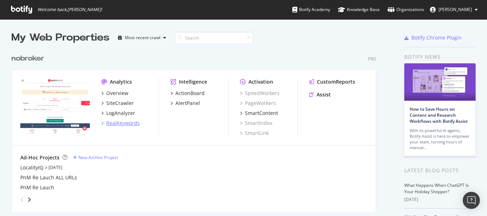 This screenshot has height=216, width=487. I want to click on div: SpeedWorkers, so click(260, 93).